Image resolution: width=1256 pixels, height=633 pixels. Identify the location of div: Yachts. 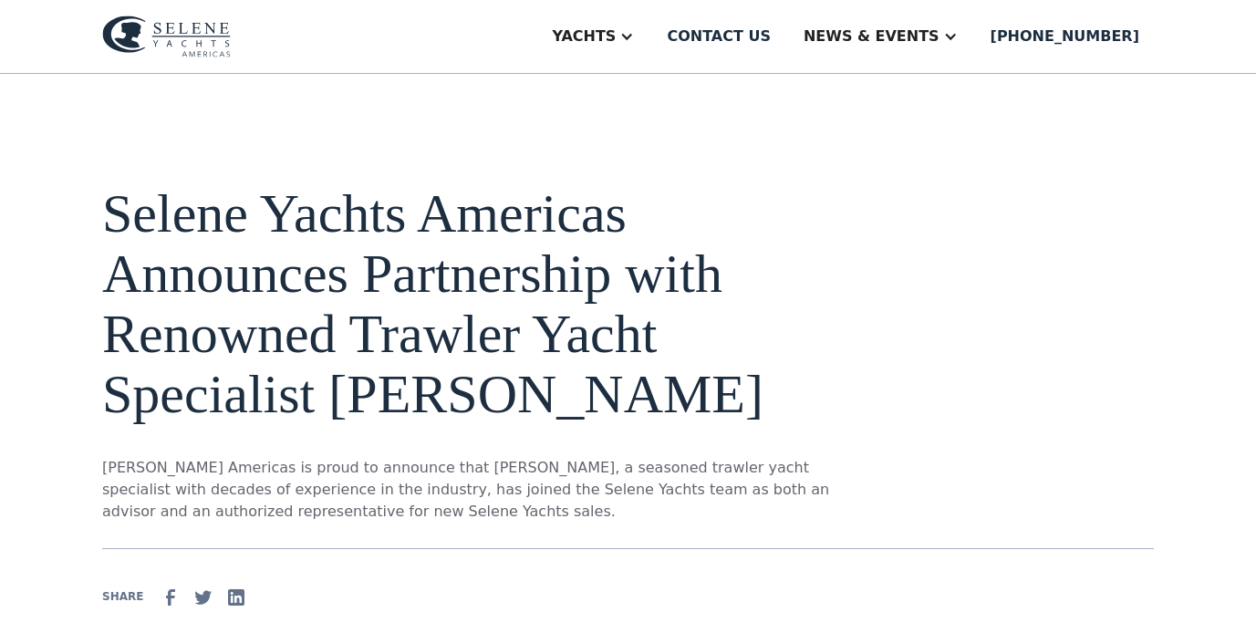
(584, 36).